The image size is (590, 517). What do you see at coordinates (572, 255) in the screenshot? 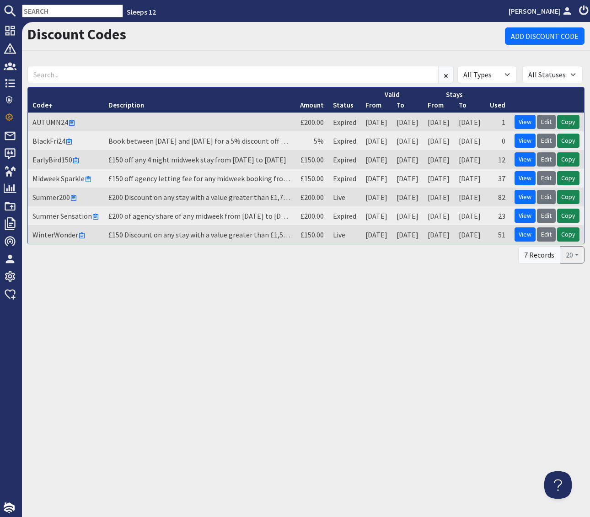
I see `button: 20` at bounding box center [572, 255].